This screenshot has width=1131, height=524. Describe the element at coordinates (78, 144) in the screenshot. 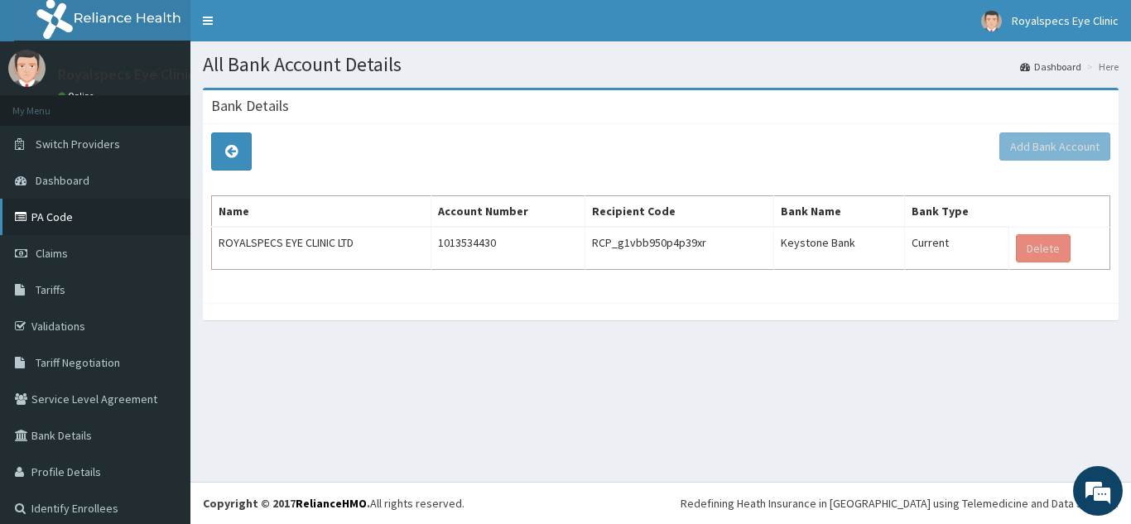

I see `span: Switch Providers` at that location.